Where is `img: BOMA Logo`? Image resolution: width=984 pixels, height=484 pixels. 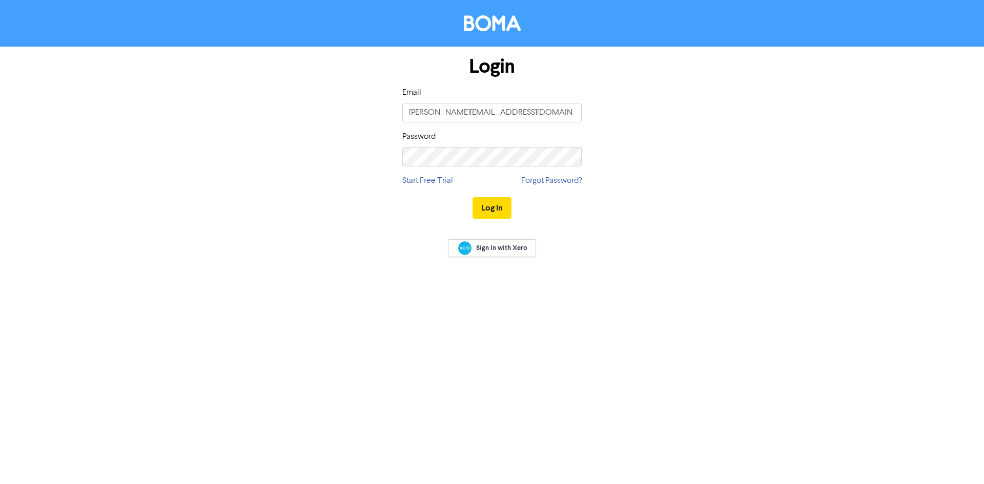
img: BOMA Logo is located at coordinates (492, 23).